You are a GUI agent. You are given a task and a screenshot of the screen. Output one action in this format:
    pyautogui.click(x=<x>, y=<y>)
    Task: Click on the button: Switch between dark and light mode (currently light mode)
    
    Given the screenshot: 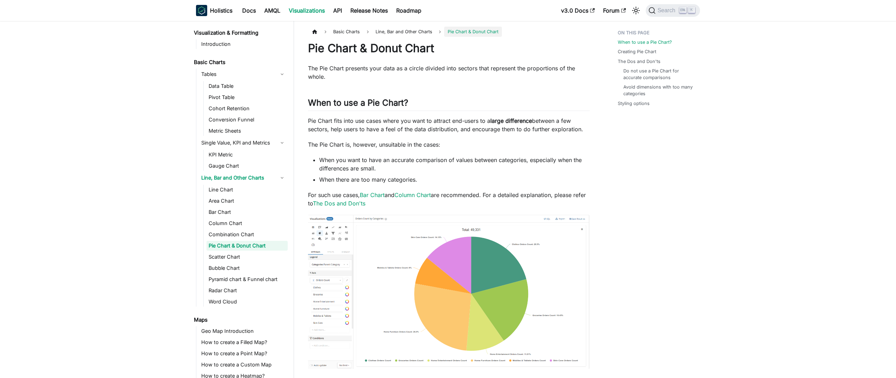 What is the action you would take?
    pyautogui.click(x=636, y=10)
    